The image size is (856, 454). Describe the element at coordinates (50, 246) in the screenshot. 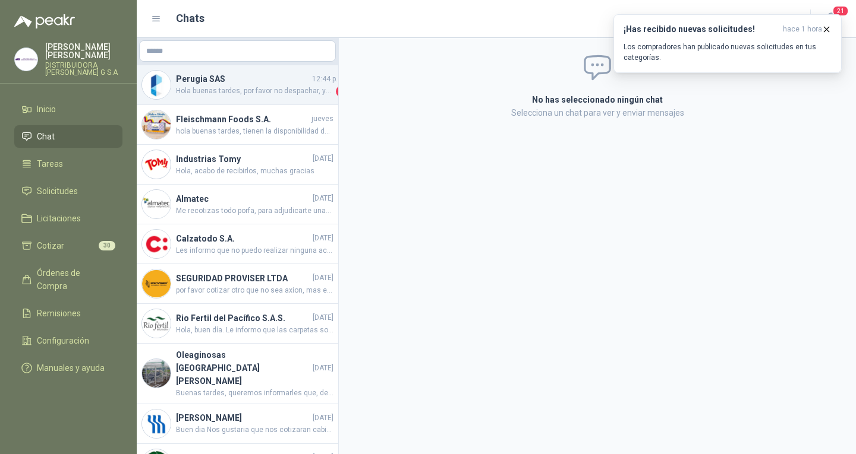

I see `span: Cotizar` at that location.